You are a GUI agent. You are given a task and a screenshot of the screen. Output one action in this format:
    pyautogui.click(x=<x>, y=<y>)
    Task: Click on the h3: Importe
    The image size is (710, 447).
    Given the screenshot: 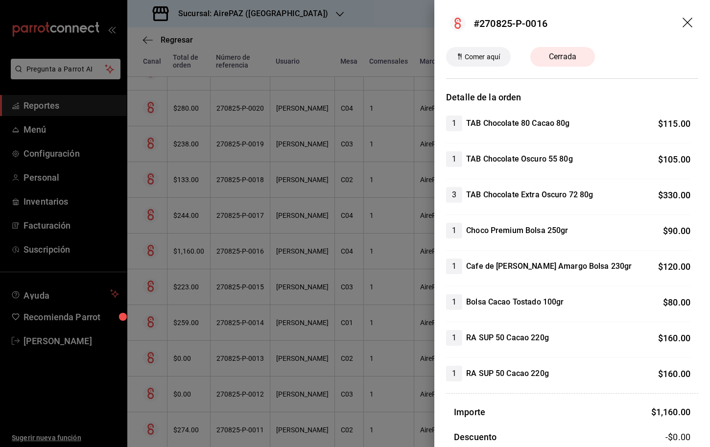 What is the action you would take?
    pyautogui.click(x=470, y=412)
    